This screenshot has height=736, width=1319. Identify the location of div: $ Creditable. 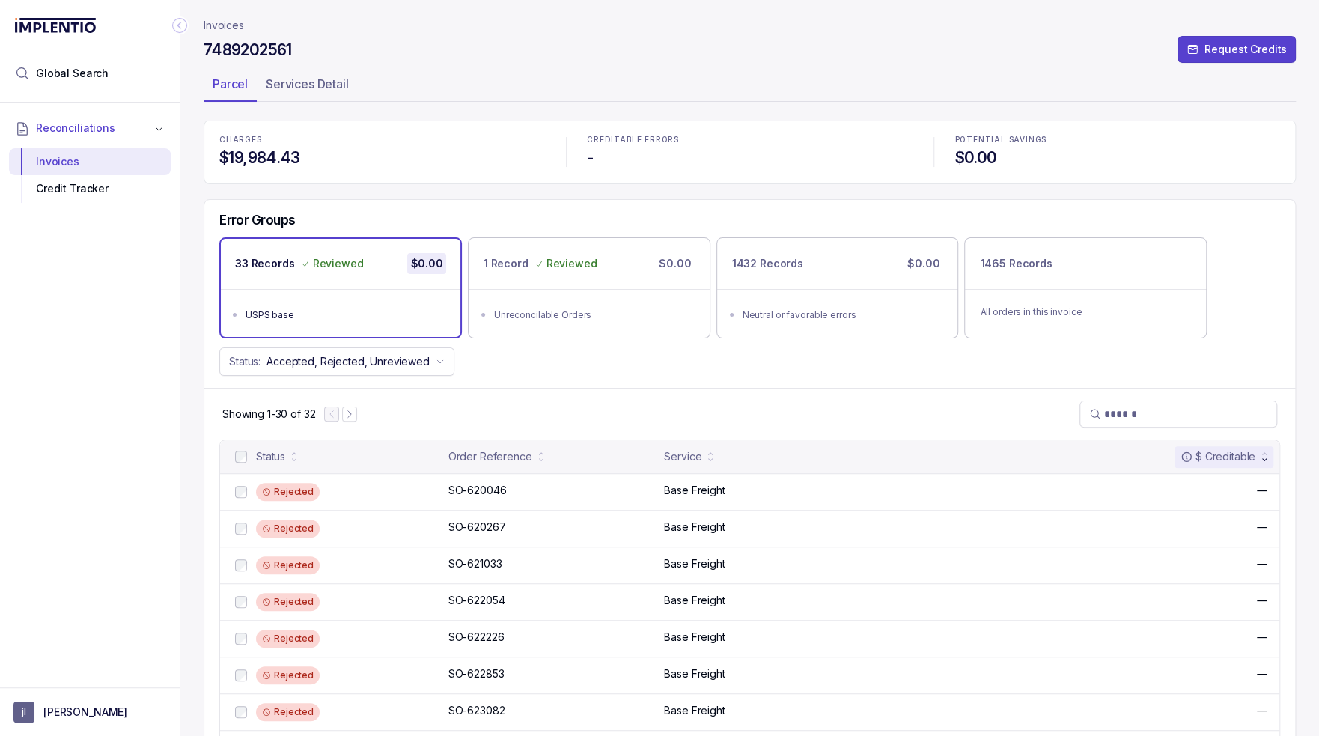
(1218, 457).